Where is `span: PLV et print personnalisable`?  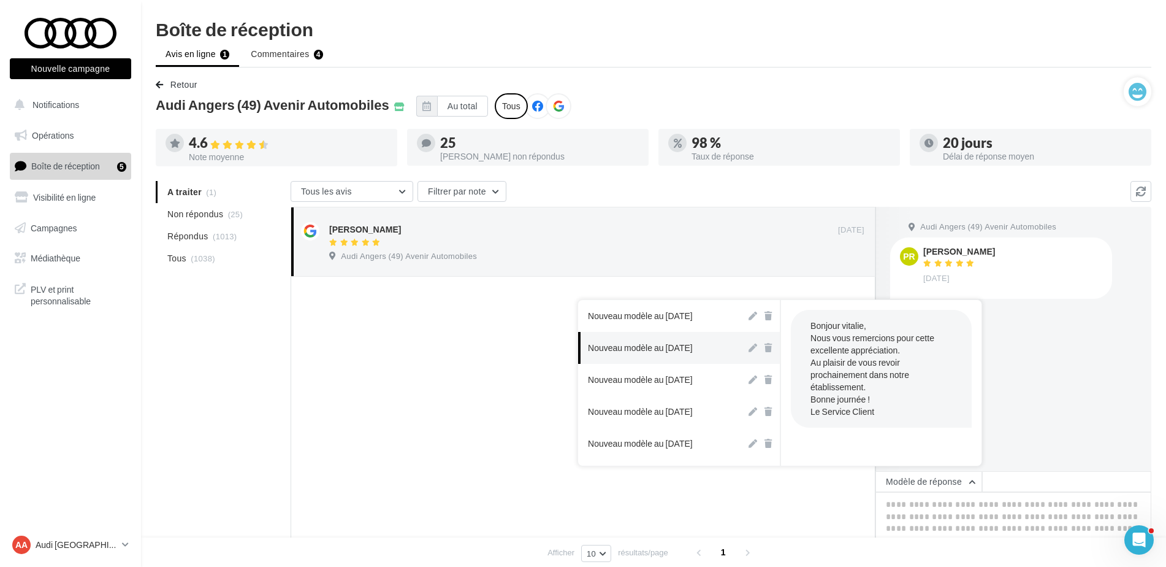
span: PLV et print personnalisable is located at coordinates (78, 294).